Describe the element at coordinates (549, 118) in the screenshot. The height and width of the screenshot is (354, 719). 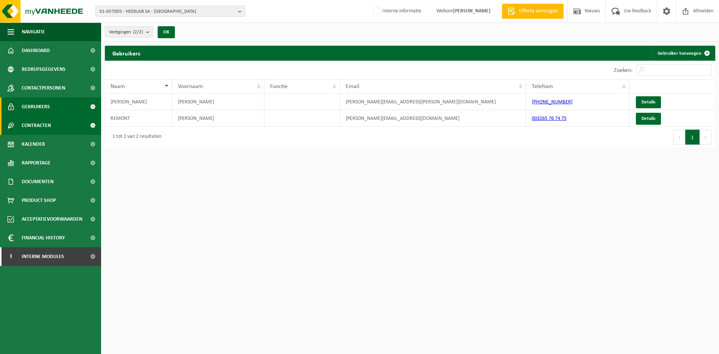
I see `a: 003265 76 74 75` at that location.